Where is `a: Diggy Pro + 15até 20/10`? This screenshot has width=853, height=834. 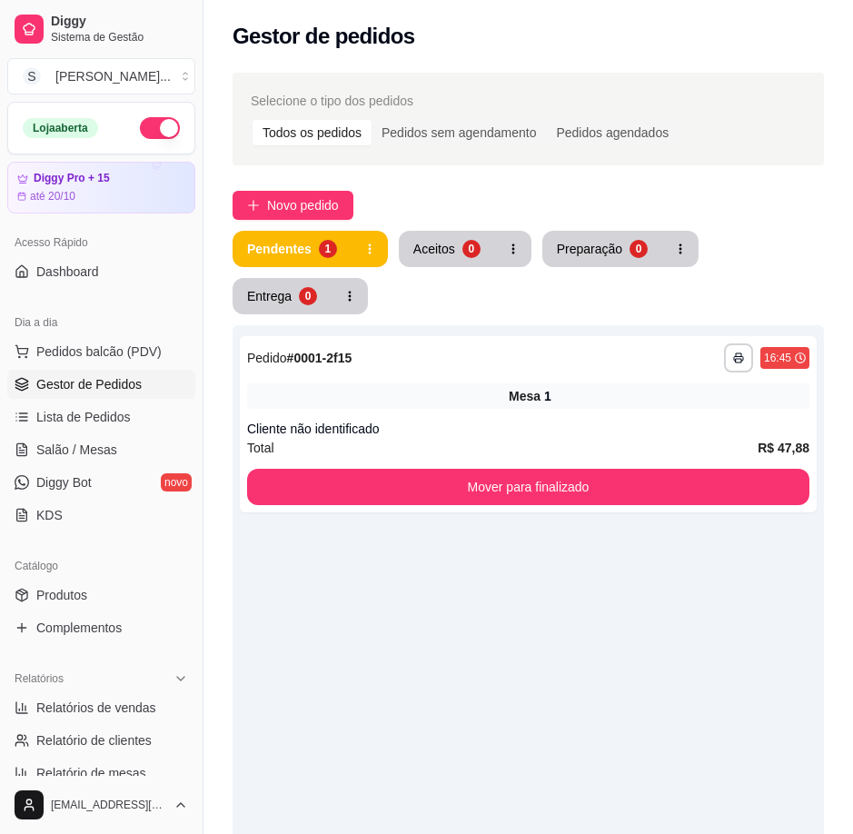 a: Diggy Pro + 15até 20/10 is located at coordinates (101, 187).